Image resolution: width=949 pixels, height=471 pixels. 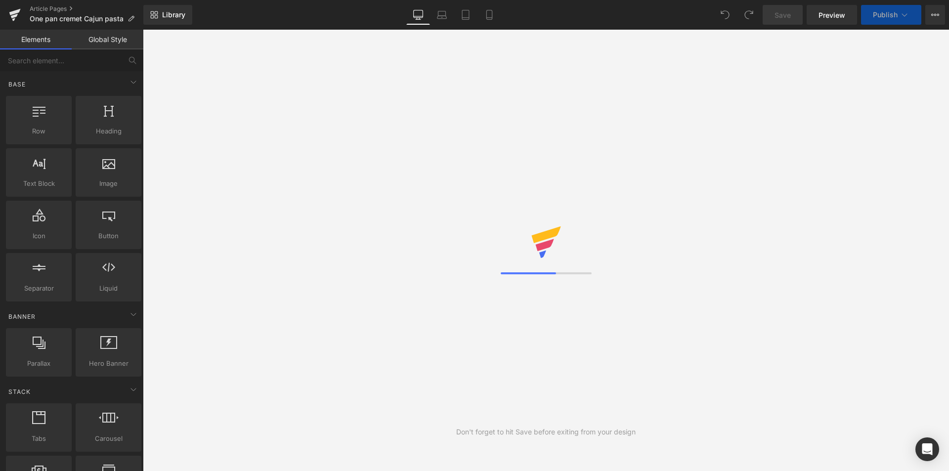 What do you see at coordinates (39, 363) in the screenshot?
I see `span: Parallax` at bounding box center [39, 363].